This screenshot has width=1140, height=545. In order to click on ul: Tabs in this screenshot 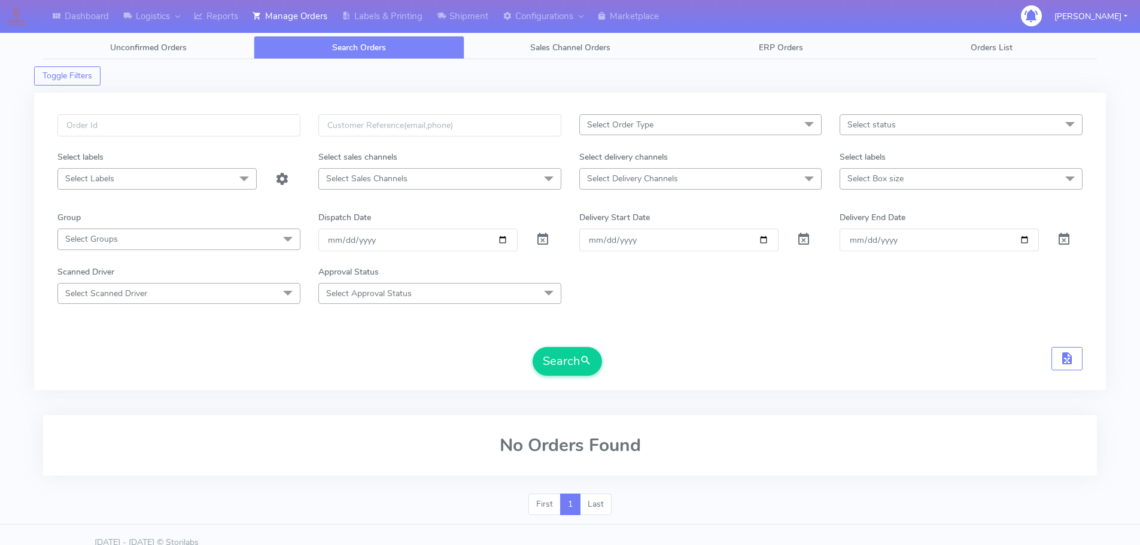, I will do `click(570, 47)`.